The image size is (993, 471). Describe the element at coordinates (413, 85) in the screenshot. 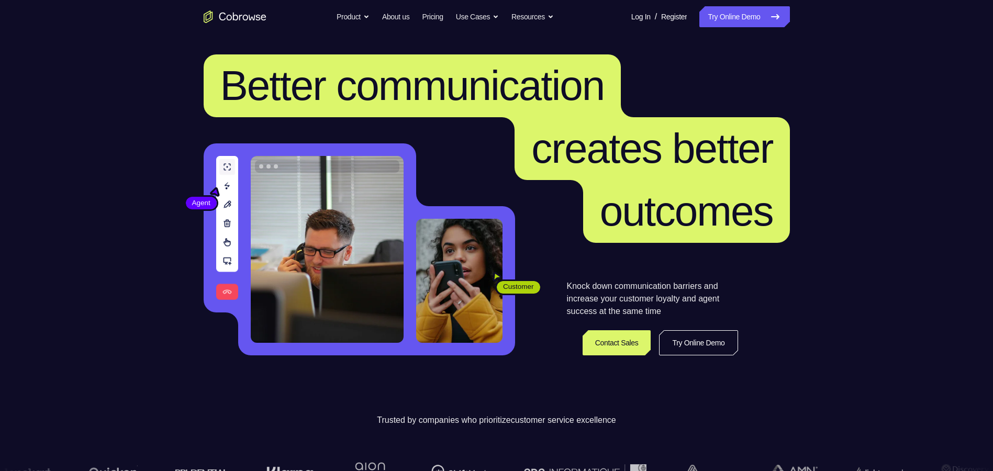

I see `span: Better communication` at that location.